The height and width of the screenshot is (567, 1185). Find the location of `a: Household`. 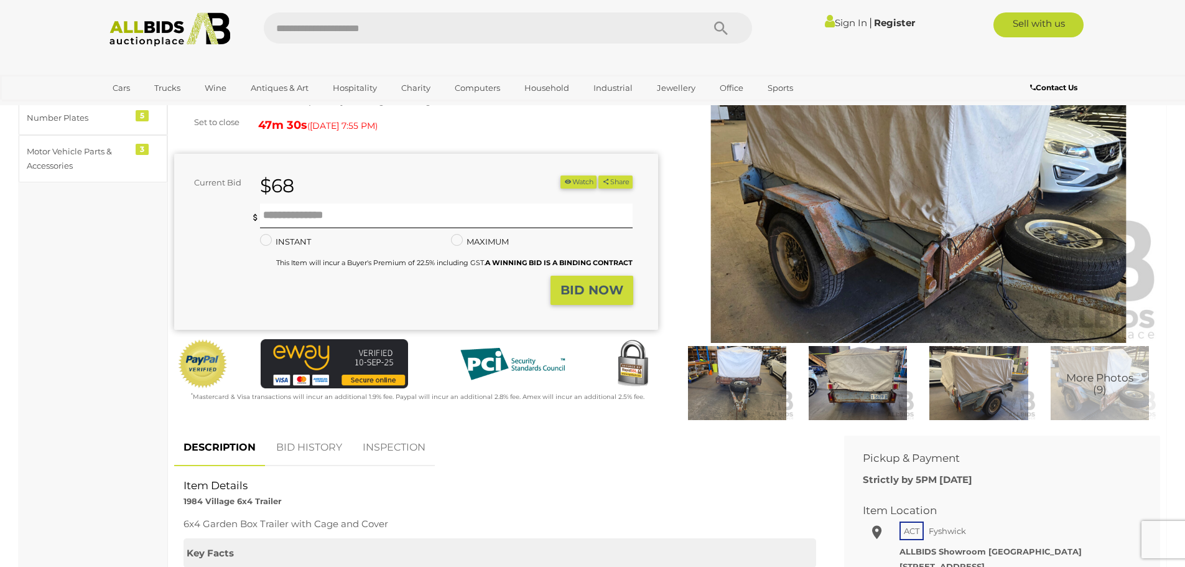

a: Household is located at coordinates (547, 88).